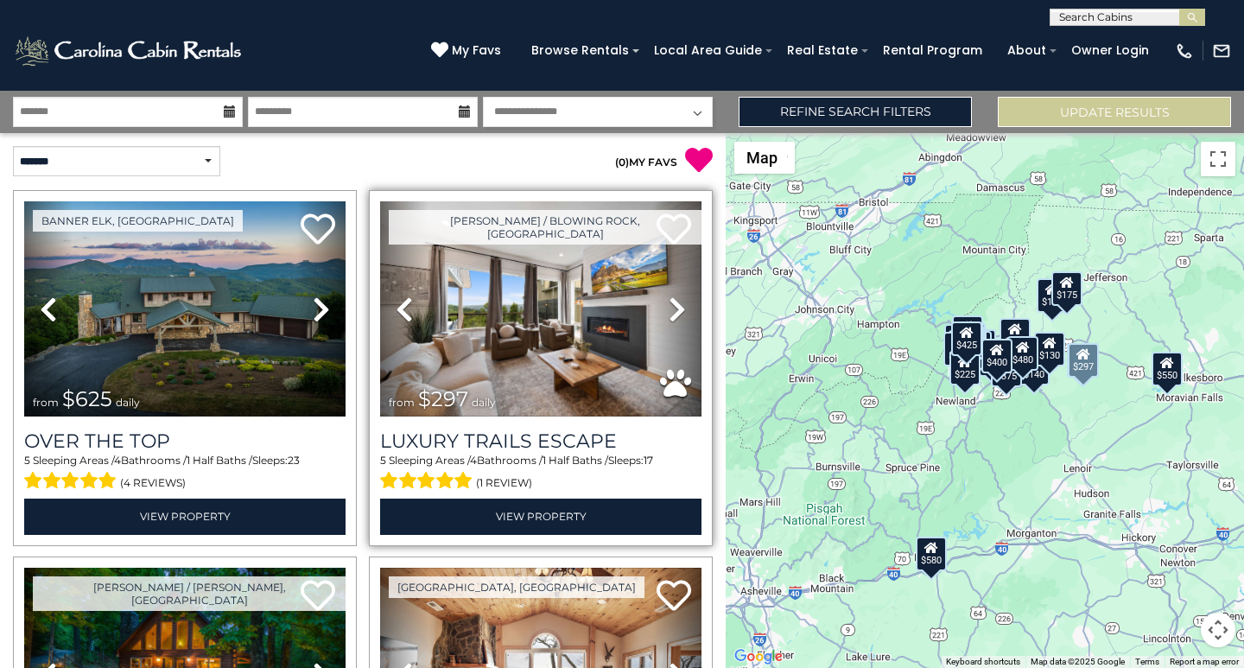 Image resolution: width=1244 pixels, height=668 pixels. Describe the element at coordinates (967, 332) in the screenshot. I see `div: $125` at that location.